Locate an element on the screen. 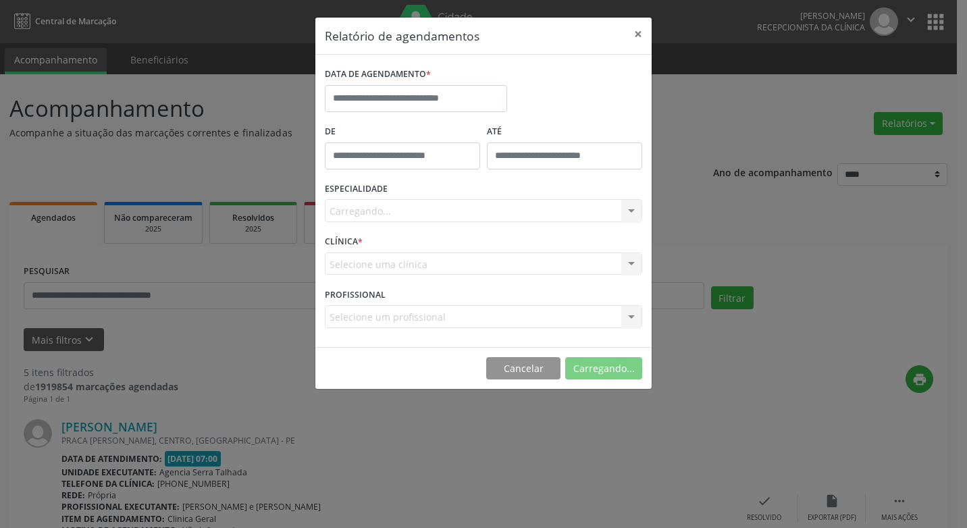 This screenshot has height=528, width=967. label: ESPECIALIDADE is located at coordinates (356, 189).